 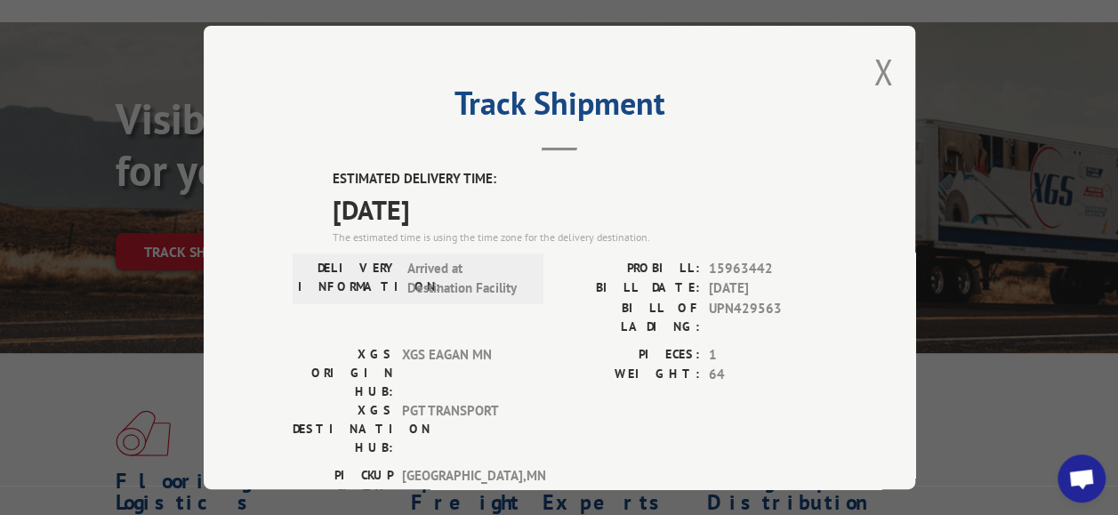 What do you see at coordinates (342, 373) in the screenshot?
I see `label: XGS ORIGIN HUB:` at bounding box center [342, 373].